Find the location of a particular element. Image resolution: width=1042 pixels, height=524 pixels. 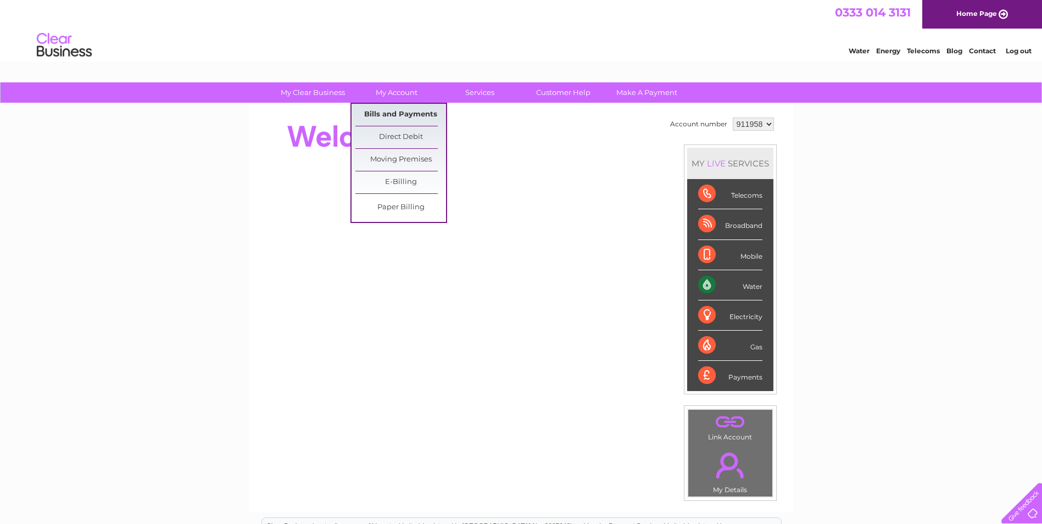

a: Customer Help is located at coordinates (563, 92).